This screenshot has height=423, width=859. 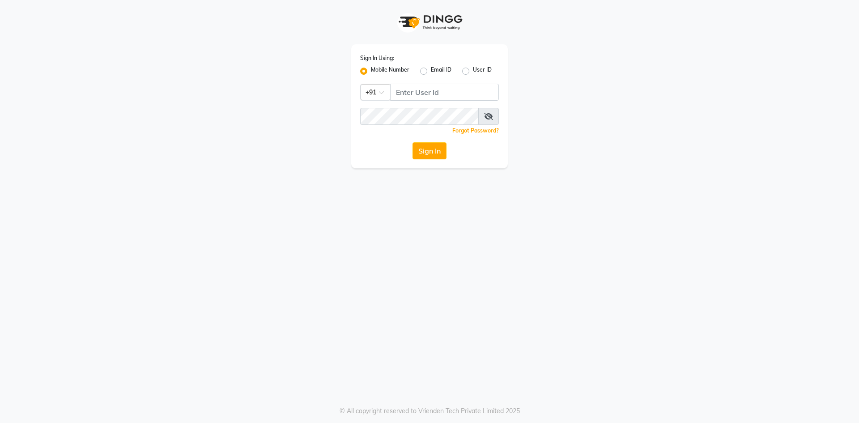 I want to click on label: Mobile Number, so click(x=390, y=71).